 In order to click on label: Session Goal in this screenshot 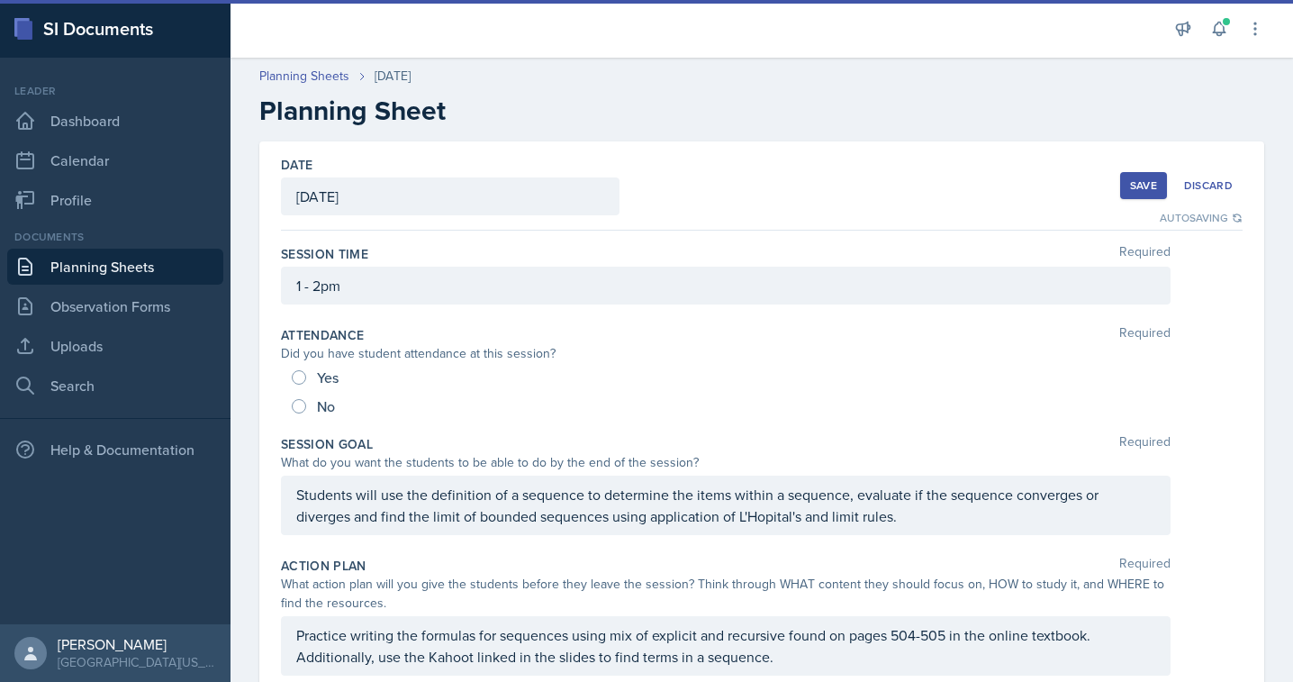, I will do `click(327, 444)`.